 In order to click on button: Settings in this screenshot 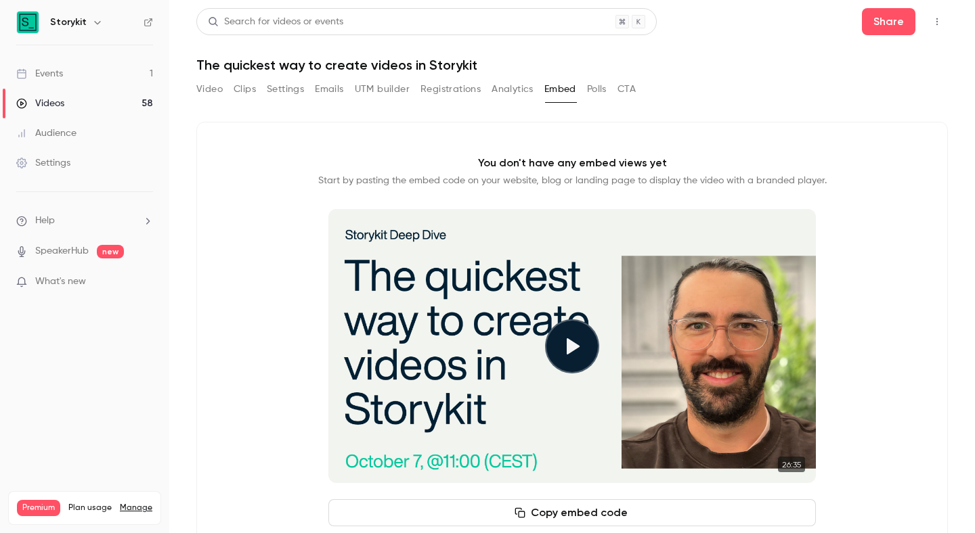, I will do `click(285, 89)`.